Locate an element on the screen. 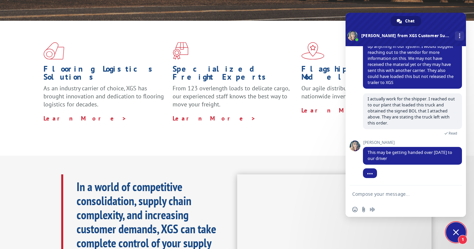 This screenshot has width=474, height=249. div: Chat is located at coordinates (406, 21).